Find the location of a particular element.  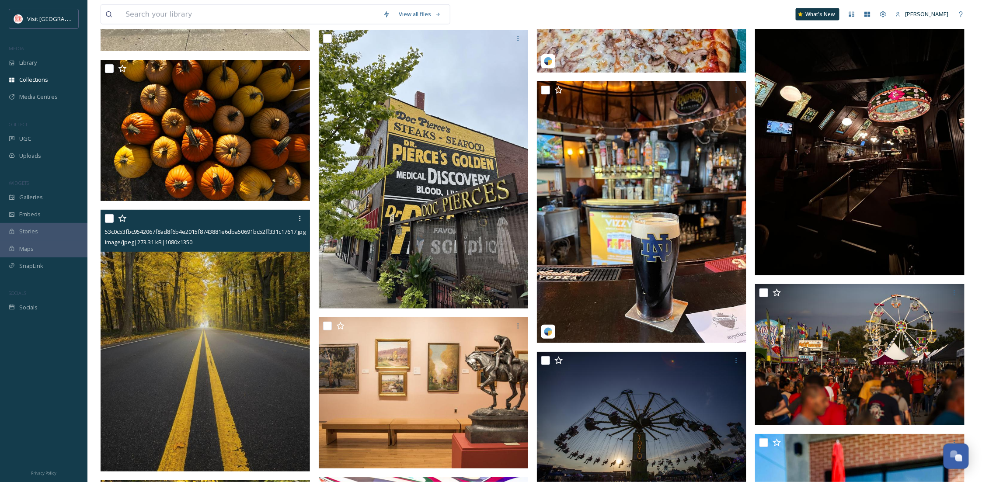

span: COLLECT is located at coordinates (18, 124).